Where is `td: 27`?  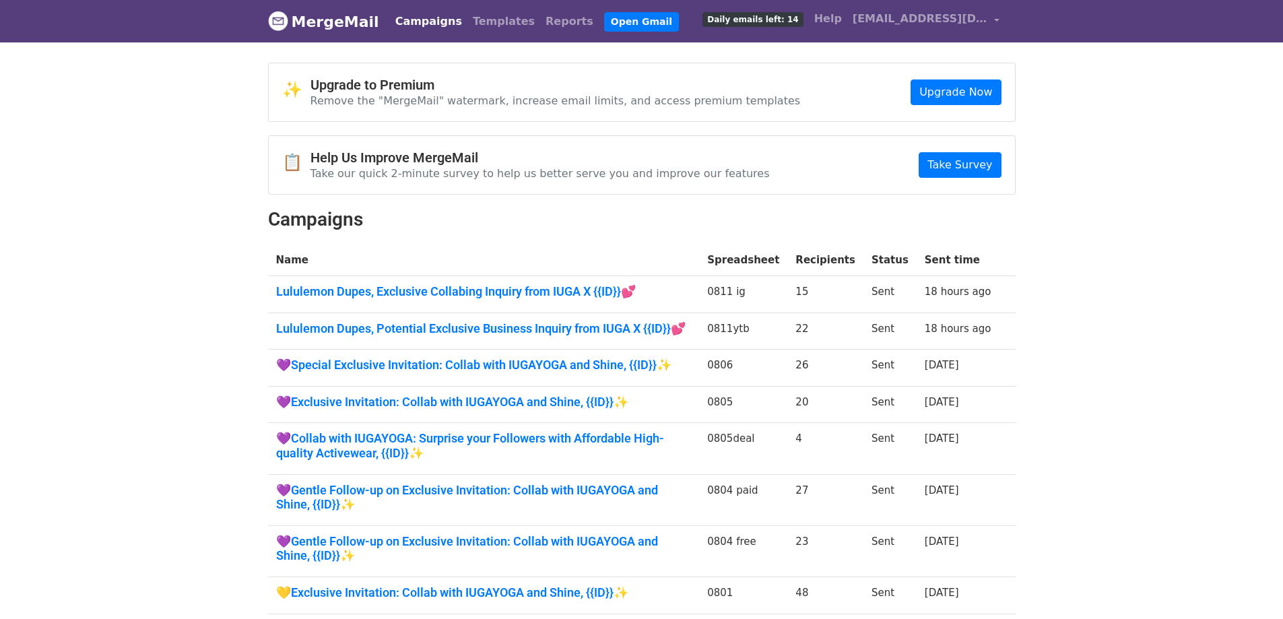
td: 27 is located at coordinates (825, 500).